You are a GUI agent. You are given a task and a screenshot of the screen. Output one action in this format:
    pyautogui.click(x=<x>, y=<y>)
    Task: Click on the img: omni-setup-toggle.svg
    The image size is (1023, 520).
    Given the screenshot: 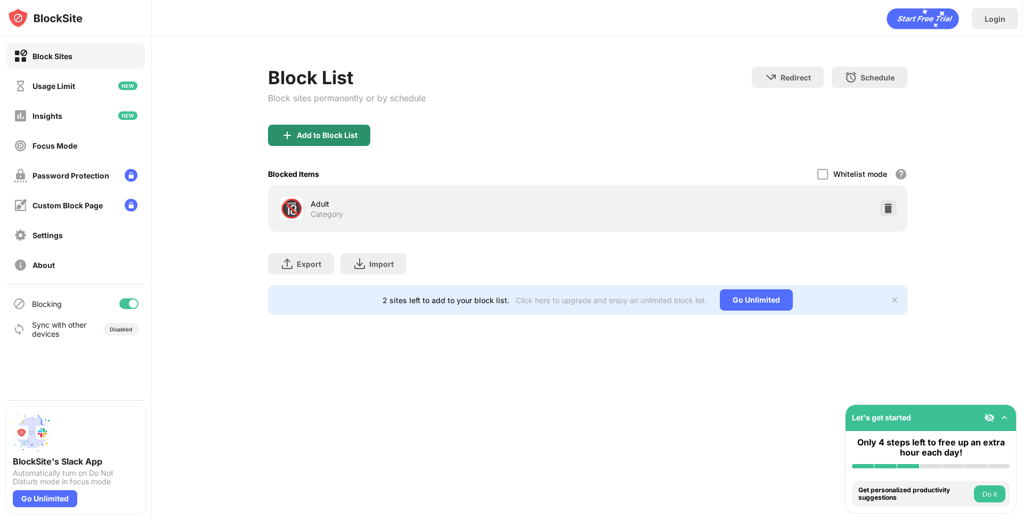 What is the action you would take?
    pyautogui.click(x=1004, y=418)
    